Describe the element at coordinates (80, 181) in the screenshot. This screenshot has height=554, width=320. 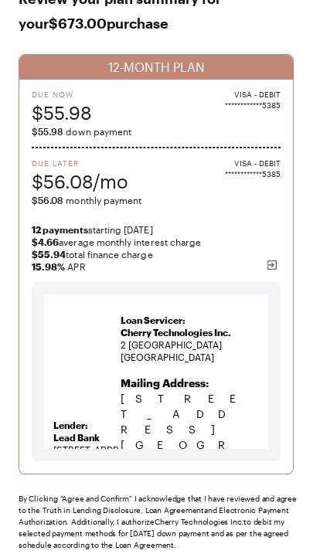
I see `span: $56.08/mo` at that location.